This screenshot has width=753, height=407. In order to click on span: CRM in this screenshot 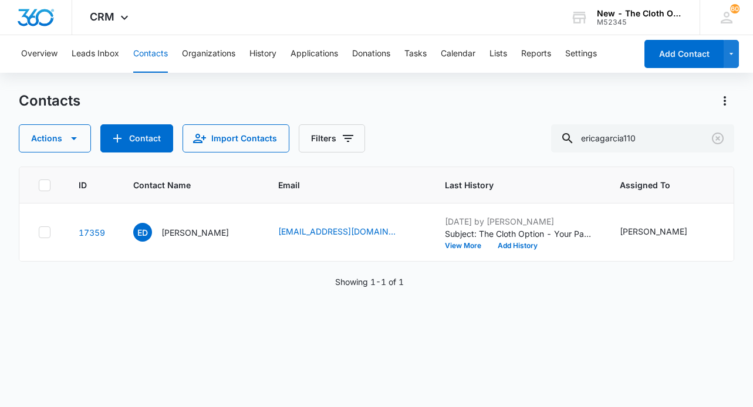, I will do `click(102, 16)`.